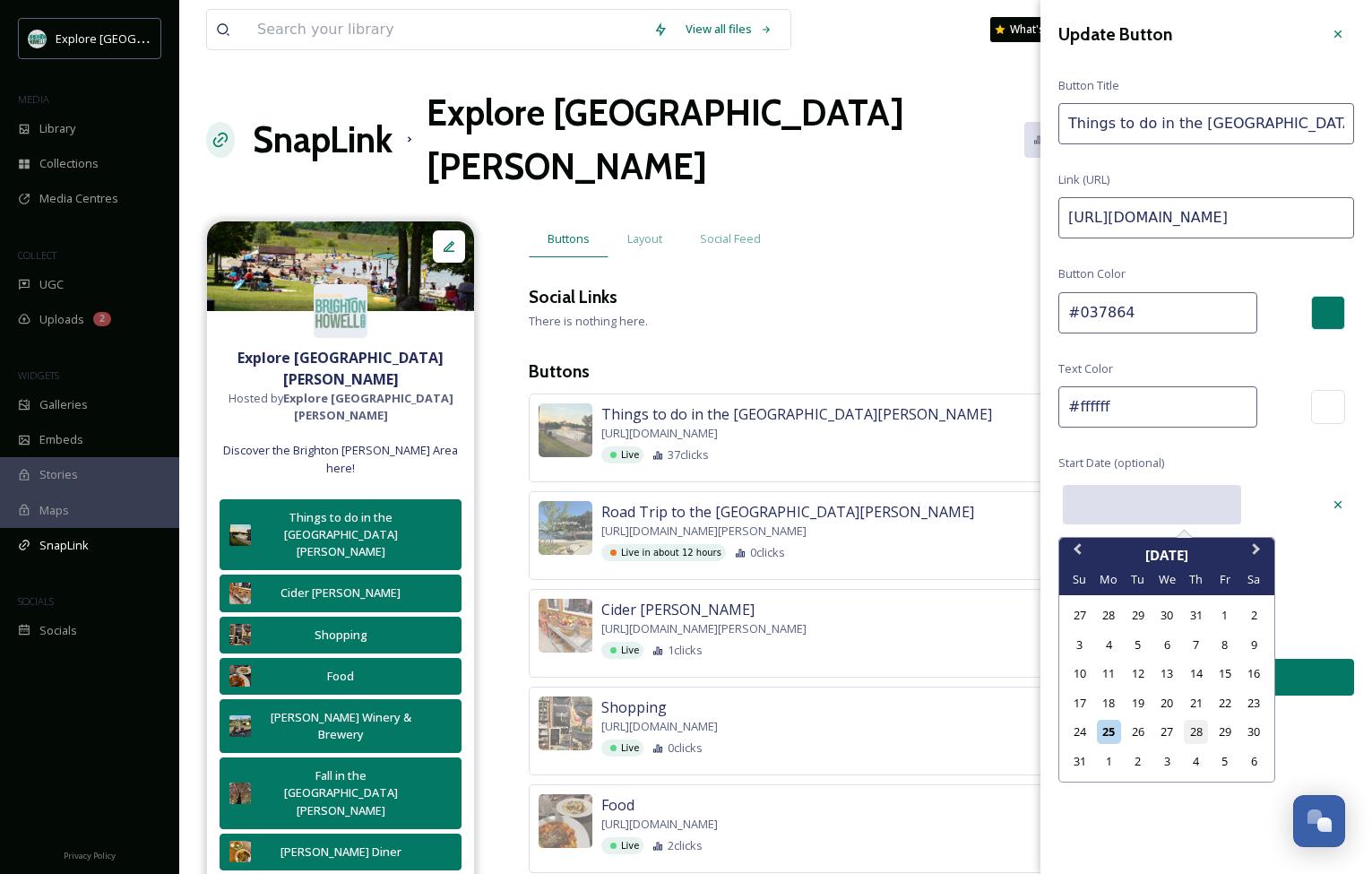  What do you see at coordinates (1108, 644) in the screenshot?
I see `div: Choose Monday, August 4th, 2025` at bounding box center [1108, 644].